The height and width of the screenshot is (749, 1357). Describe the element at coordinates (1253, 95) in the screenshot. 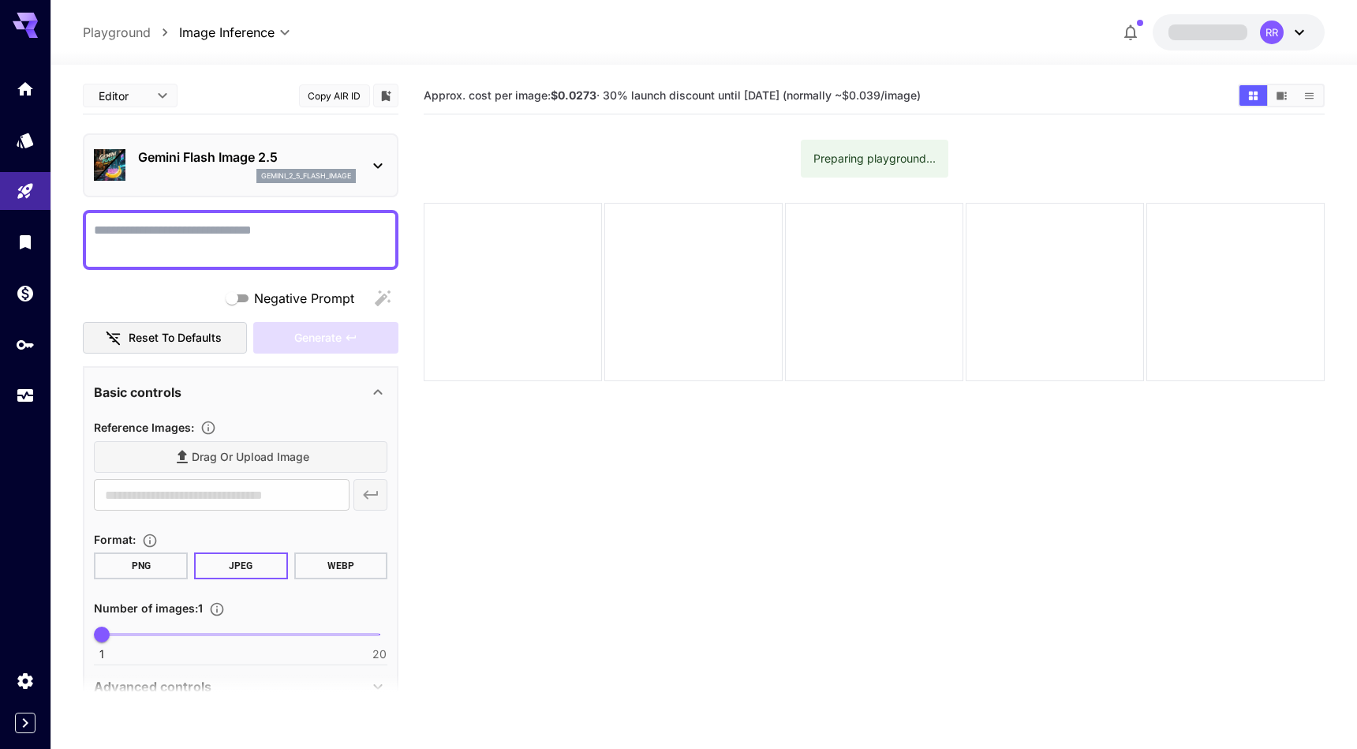

I see `button: Show images in grid view` at that location.